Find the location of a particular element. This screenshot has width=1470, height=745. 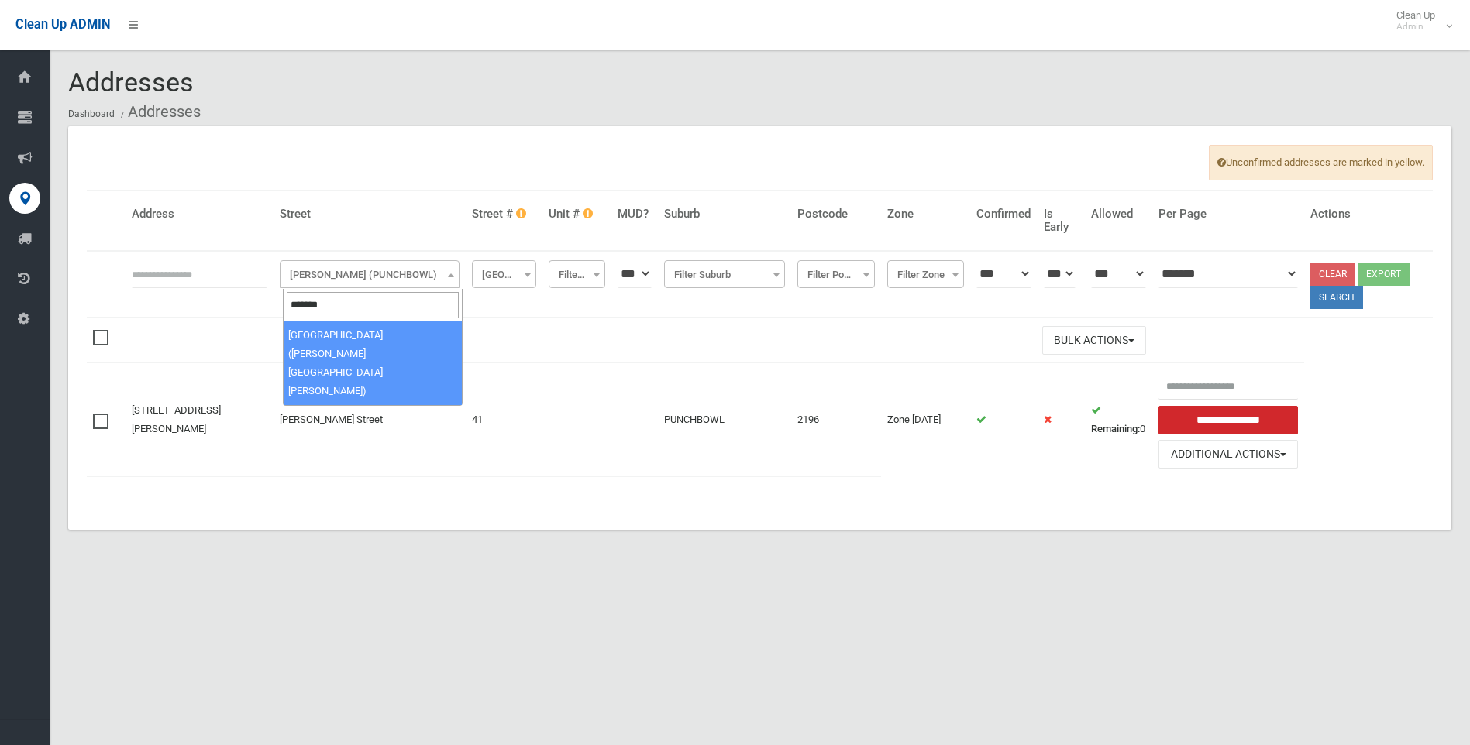

h4: Actions is located at coordinates (1368, 214).